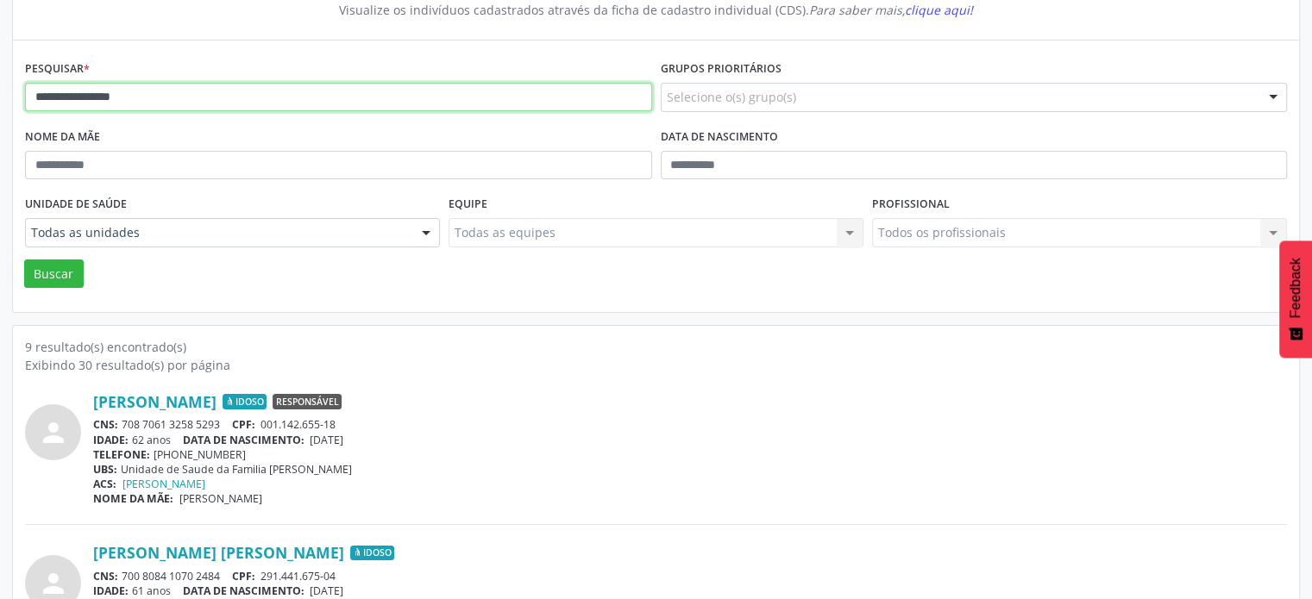  I want to click on label: Profissional, so click(911, 204).